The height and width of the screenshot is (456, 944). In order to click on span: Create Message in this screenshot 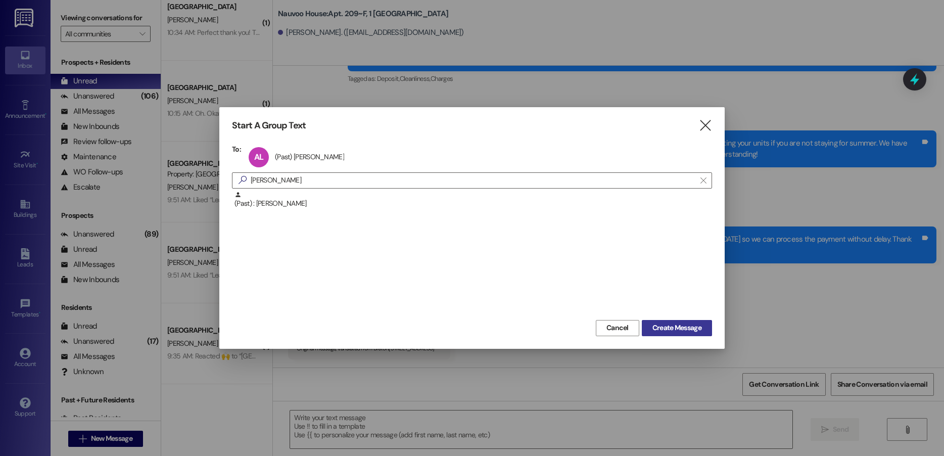, I will do `click(677, 327)`.